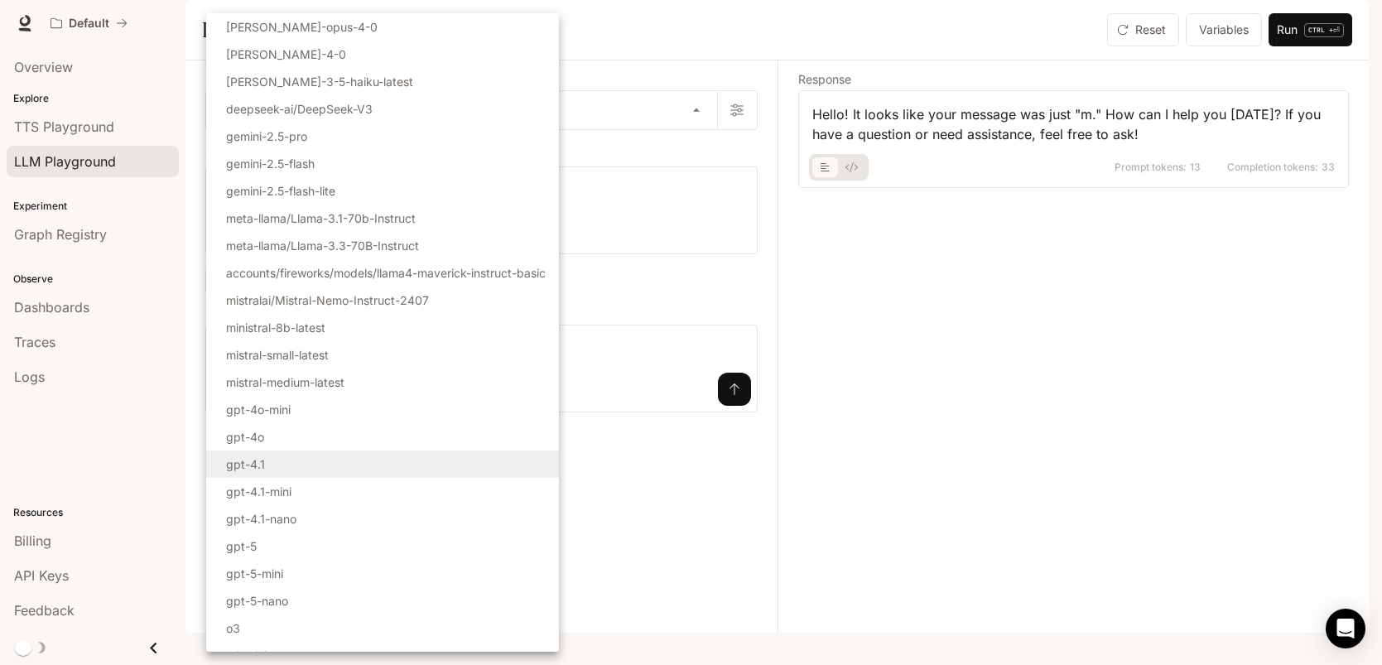  What do you see at coordinates (246, 655) in the screenshot?
I see `p: o4-mini` at bounding box center [246, 655].